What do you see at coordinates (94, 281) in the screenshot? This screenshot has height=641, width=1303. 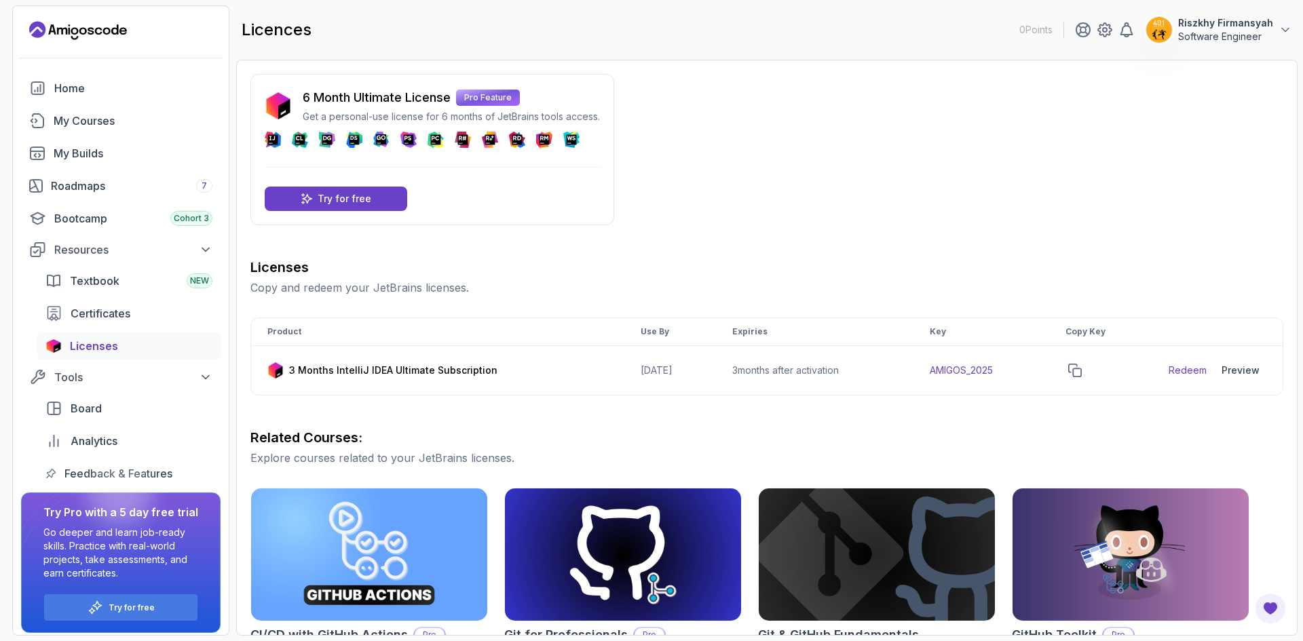 I see `span: Textbook` at bounding box center [94, 281].